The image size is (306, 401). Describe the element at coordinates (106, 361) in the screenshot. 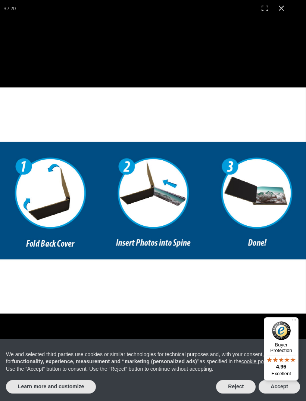

I see `strong: functionality, experience, measurement and “marketing (personalized ads)”` at that location.